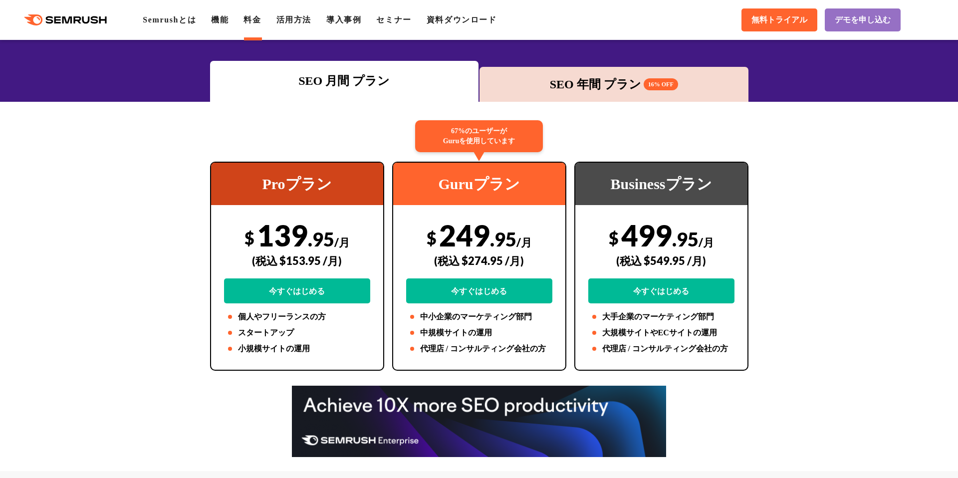 This screenshot has width=958, height=478. What do you see at coordinates (297, 317) in the screenshot?
I see `li: 個人やフリーランスの方` at bounding box center [297, 317].